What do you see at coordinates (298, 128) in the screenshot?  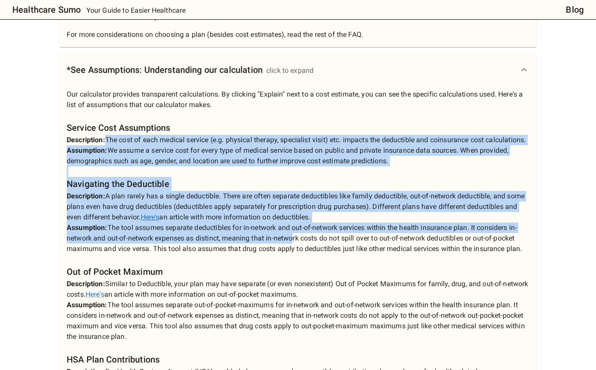 I see `h6: Service Cost Assumptions` at bounding box center [298, 128].